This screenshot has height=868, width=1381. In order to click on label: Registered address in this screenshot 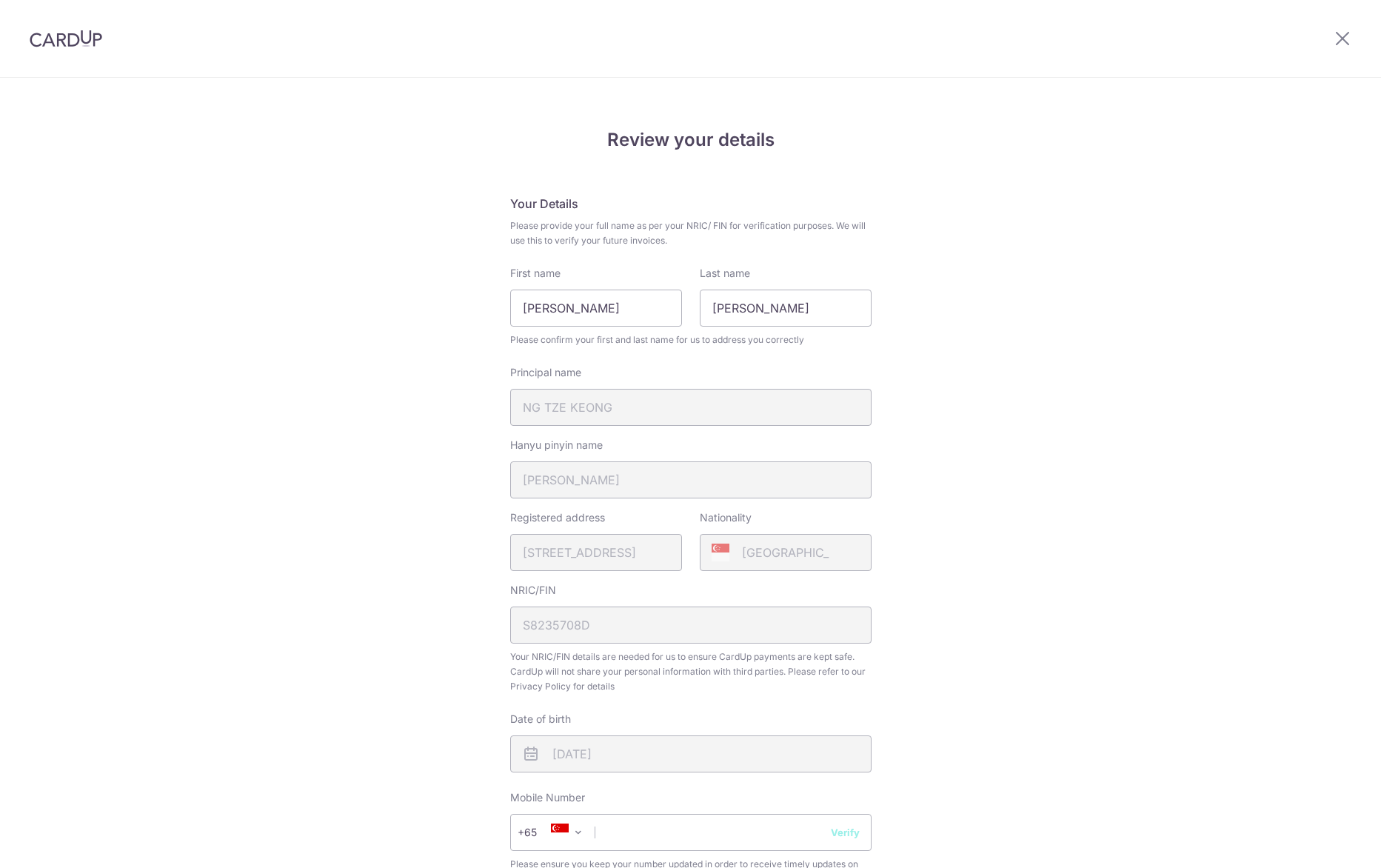, I will do `click(558, 518)`.